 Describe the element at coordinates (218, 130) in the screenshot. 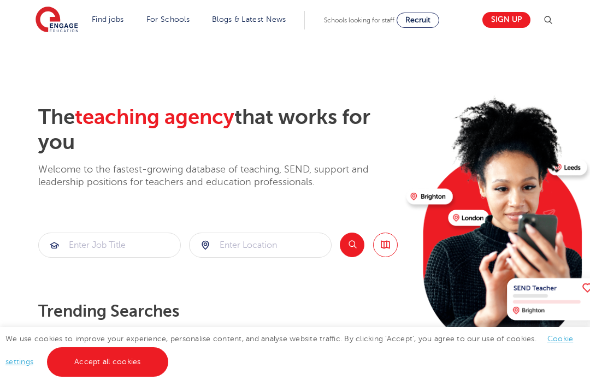

I see `h2: The that works for you` at that location.